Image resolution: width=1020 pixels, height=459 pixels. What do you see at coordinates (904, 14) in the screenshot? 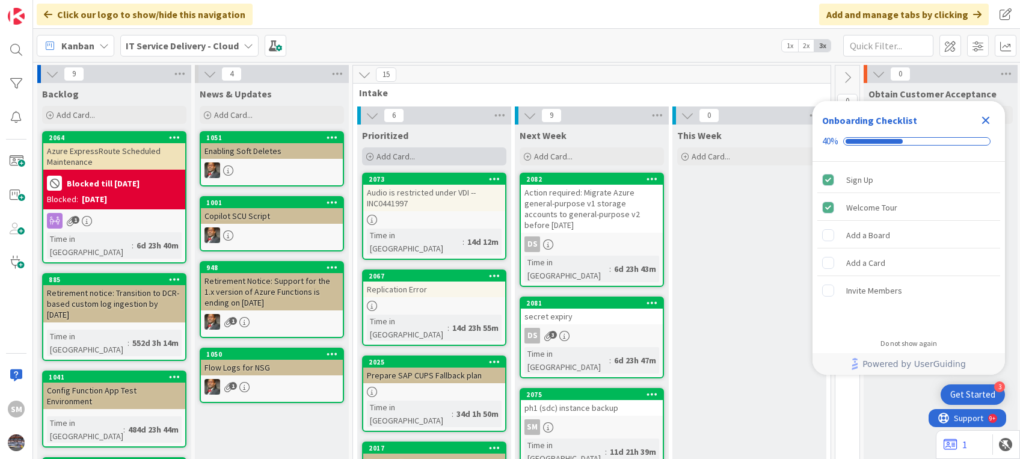
I see `div: Add and manage tabs by clicking` at bounding box center [904, 14].